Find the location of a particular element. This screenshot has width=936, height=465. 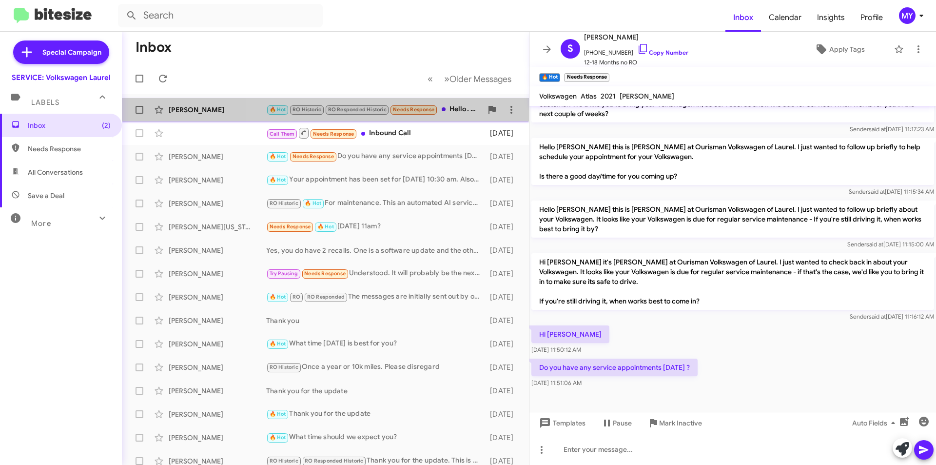

span: Pause is located at coordinates (622, 423).